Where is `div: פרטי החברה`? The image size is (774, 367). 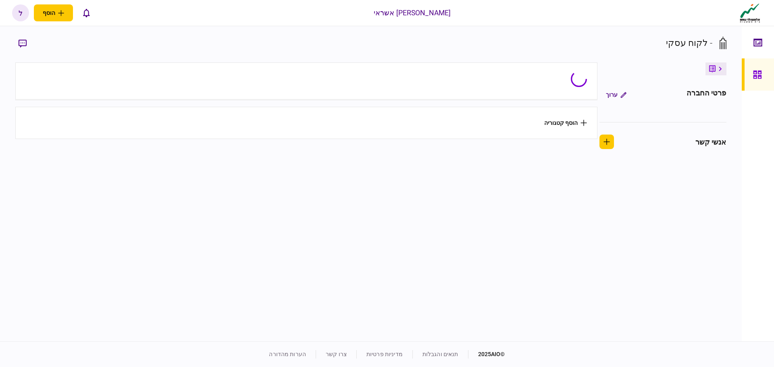
div: פרטי החברה is located at coordinates (706, 95).